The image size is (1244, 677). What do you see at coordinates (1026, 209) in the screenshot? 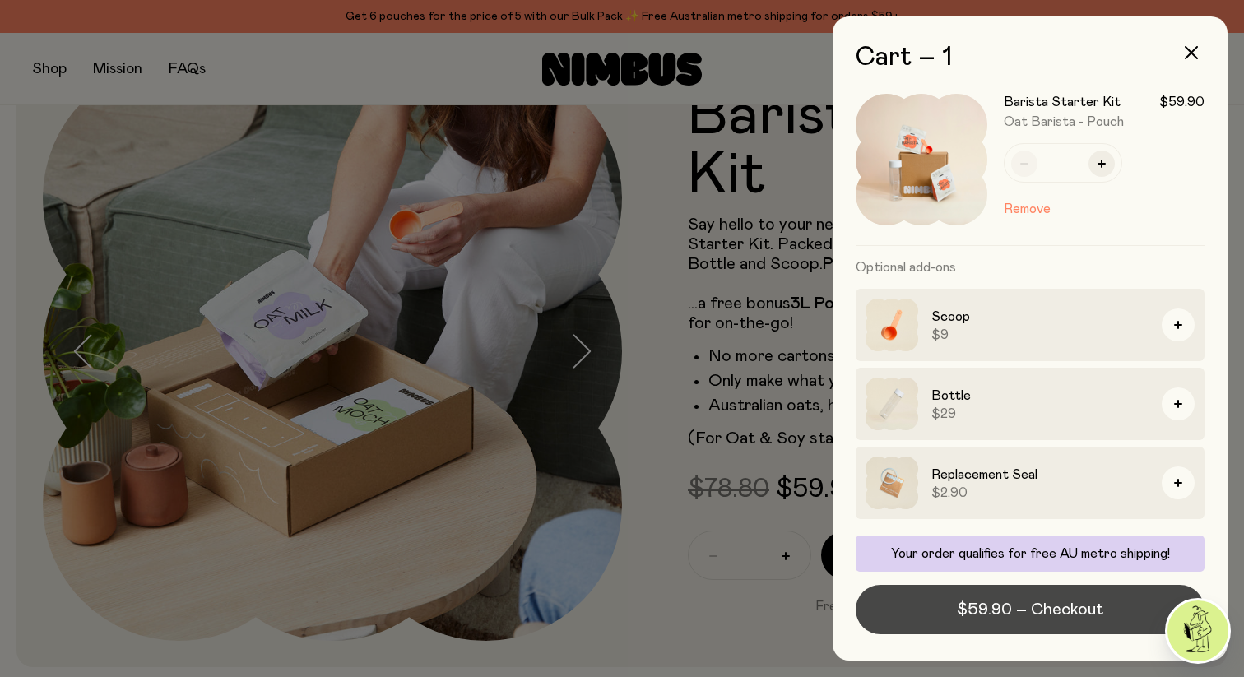
I see `button: Remove` at bounding box center [1026, 209].